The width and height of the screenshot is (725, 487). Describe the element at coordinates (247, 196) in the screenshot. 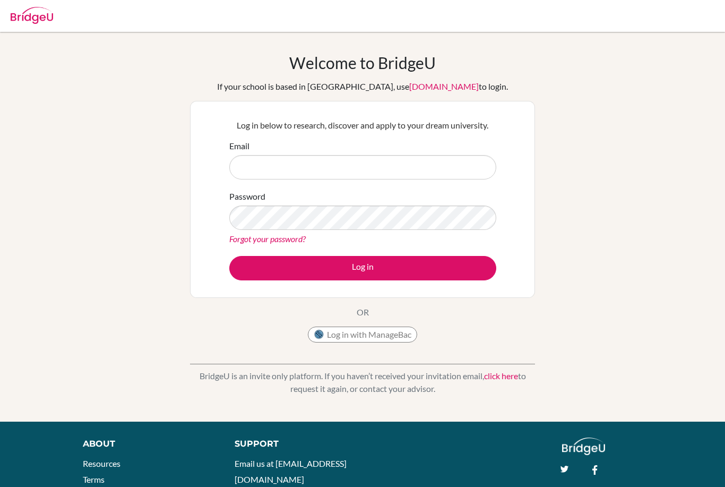

I see `label: Password` at that location.